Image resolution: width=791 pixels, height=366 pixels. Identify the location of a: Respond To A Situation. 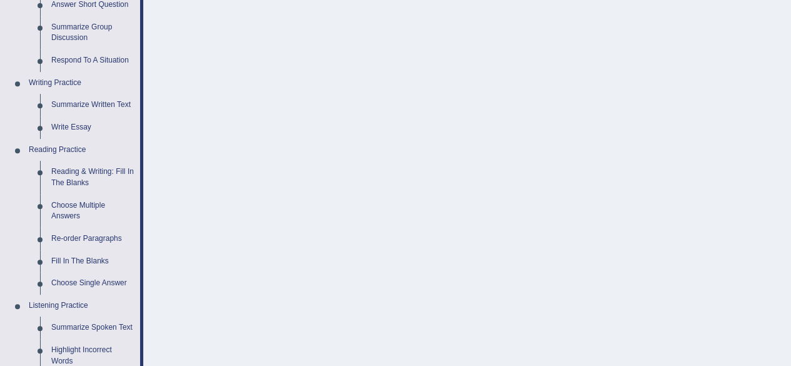
(93, 61).